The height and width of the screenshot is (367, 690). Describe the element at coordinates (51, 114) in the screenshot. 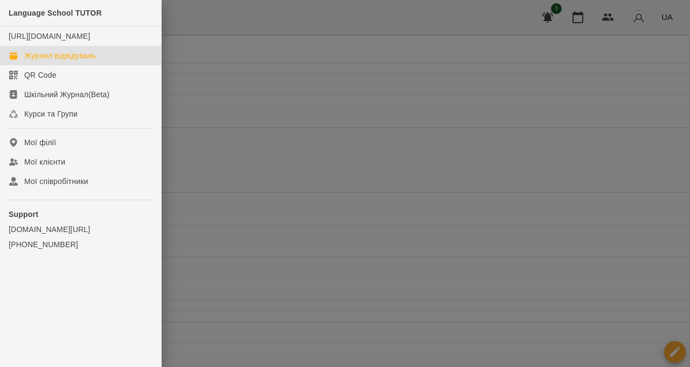

I see `div: Курси та Групи` at that location.